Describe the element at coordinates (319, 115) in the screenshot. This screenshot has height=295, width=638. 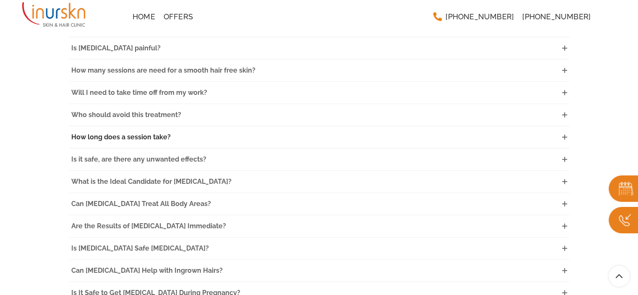
I see `a: Who should avoid this treatment?` at that location.